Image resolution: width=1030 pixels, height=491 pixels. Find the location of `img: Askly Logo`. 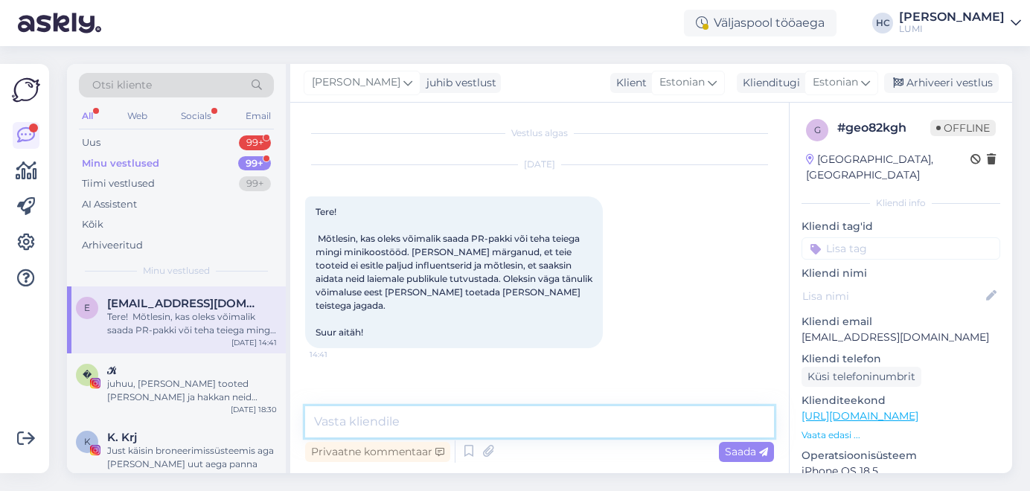

img: Askly Logo is located at coordinates (26, 90).